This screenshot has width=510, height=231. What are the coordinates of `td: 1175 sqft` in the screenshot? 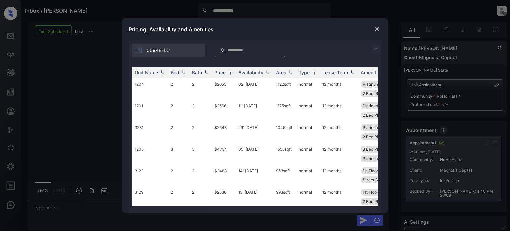 It's located at (285, 110).